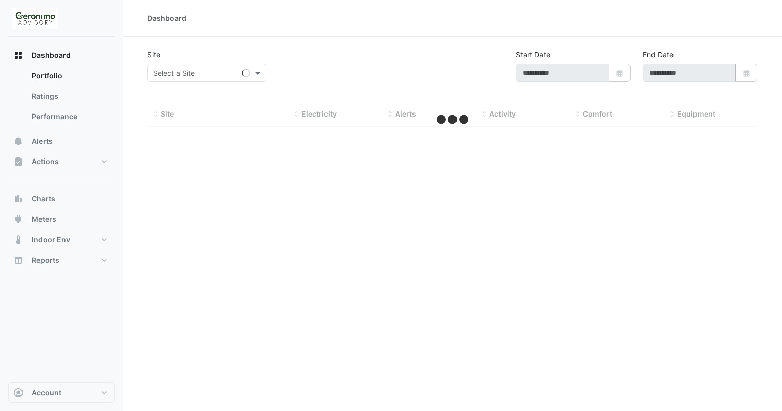 The height and width of the screenshot is (411, 782). I want to click on app-icon: Actions, so click(18, 162).